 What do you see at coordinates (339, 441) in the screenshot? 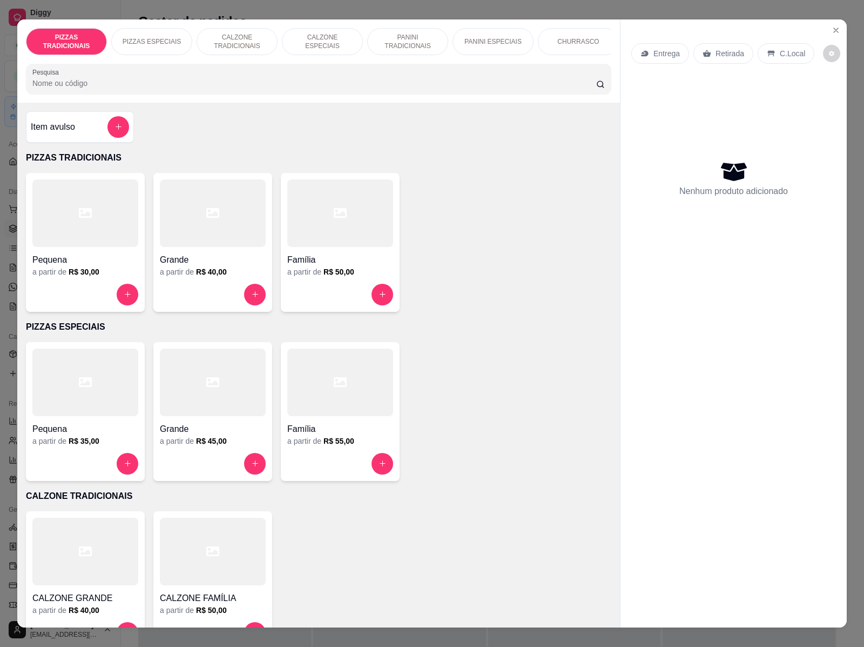
I see `h6: R$ 55,00` at bounding box center [339, 441].